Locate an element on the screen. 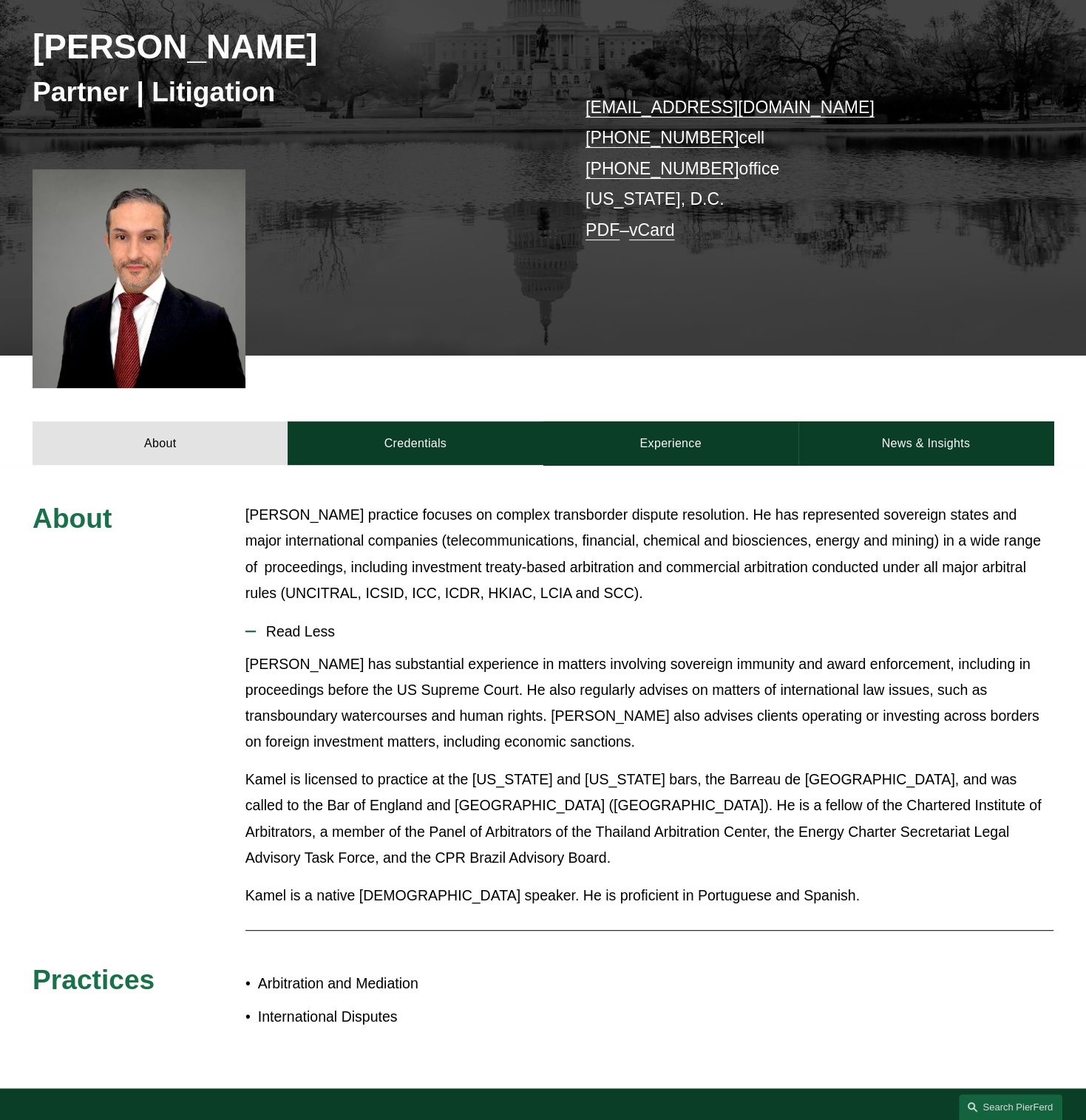 The image size is (1086, 1120). a: News & Insights is located at coordinates (925, 443).